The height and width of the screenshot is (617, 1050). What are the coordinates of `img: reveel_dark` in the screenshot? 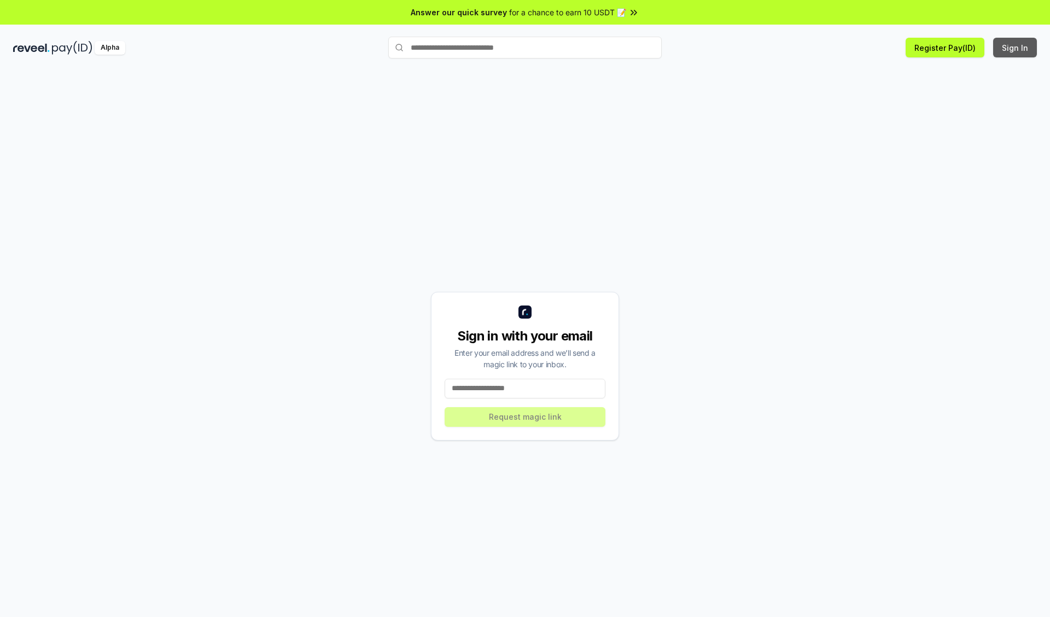 It's located at (31, 48).